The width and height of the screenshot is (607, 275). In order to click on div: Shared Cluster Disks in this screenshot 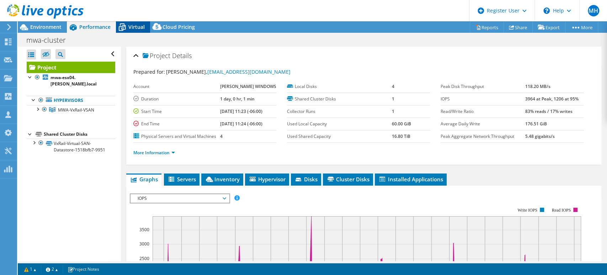, I will do `click(79, 134)`.